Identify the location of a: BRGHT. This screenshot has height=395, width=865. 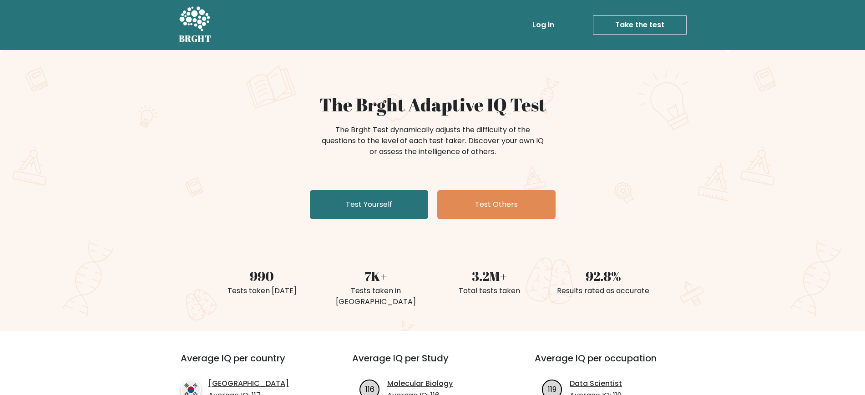
(195, 25).